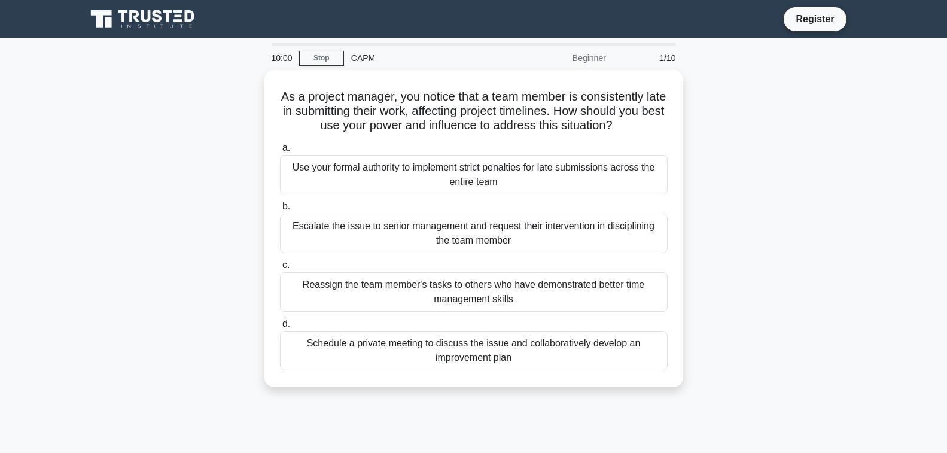 The width and height of the screenshot is (947, 453). I want to click on div: Reassign the team member's tasks to others who have demonstrated better time management skills, so click(474, 292).